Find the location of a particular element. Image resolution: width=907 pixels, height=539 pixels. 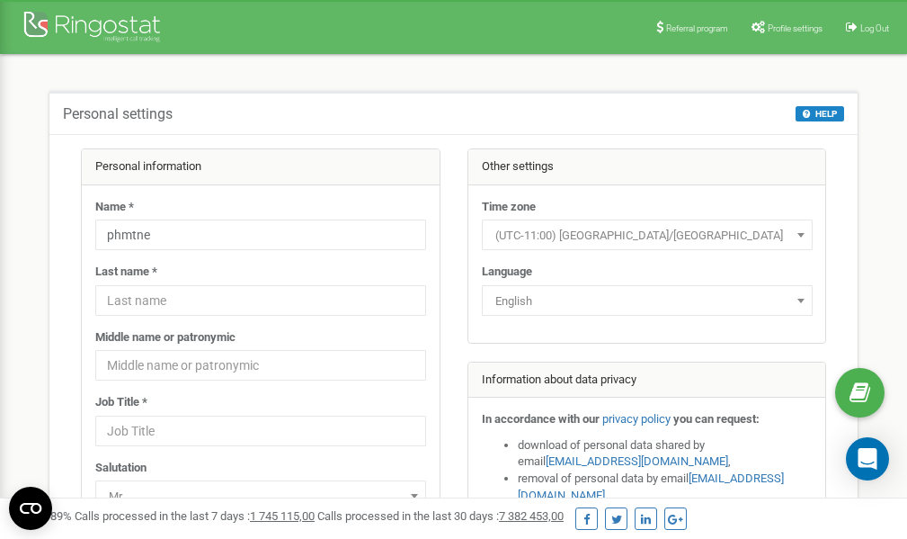

span: Calls processed in the last 30 days : is located at coordinates (441, 515).